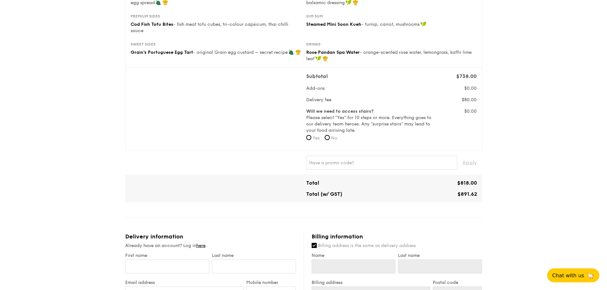  I want to click on span: No, so click(334, 138).